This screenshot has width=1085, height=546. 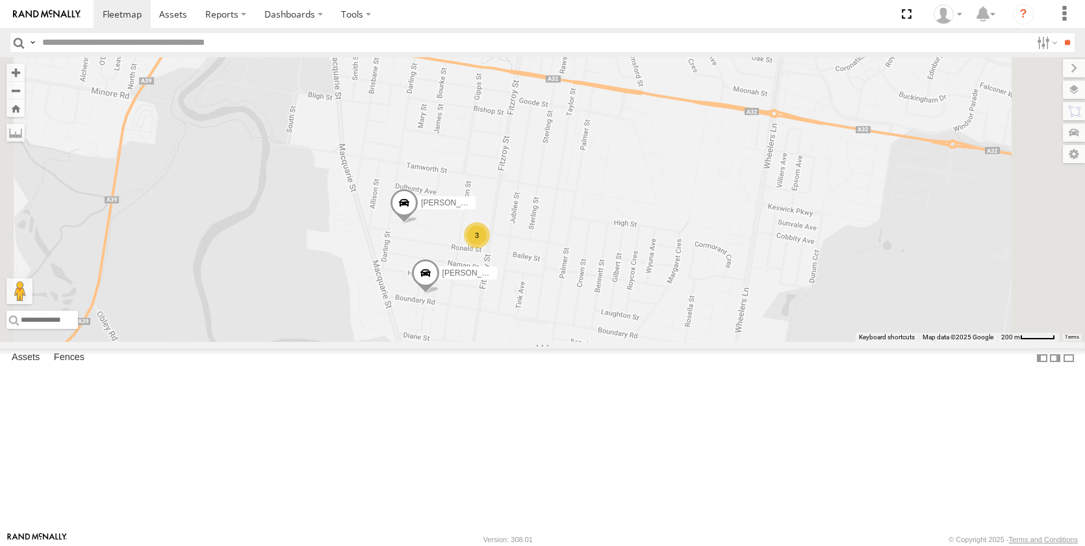 I want to click on label: Fences, so click(x=69, y=358).